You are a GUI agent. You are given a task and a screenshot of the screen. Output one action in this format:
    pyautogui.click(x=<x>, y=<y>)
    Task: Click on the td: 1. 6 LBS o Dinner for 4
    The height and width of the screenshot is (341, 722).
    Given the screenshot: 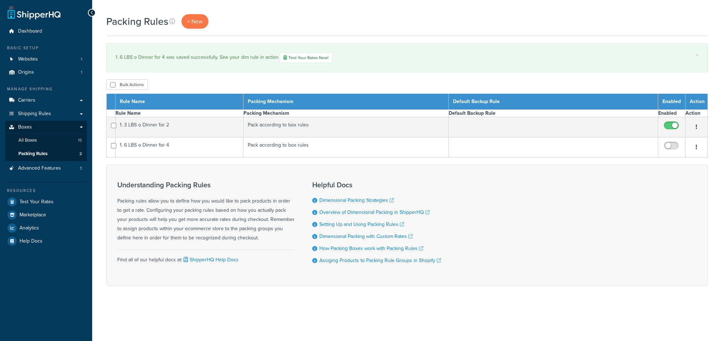 What is the action you would take?
    pyautogui.click(x=179, y=147)
    